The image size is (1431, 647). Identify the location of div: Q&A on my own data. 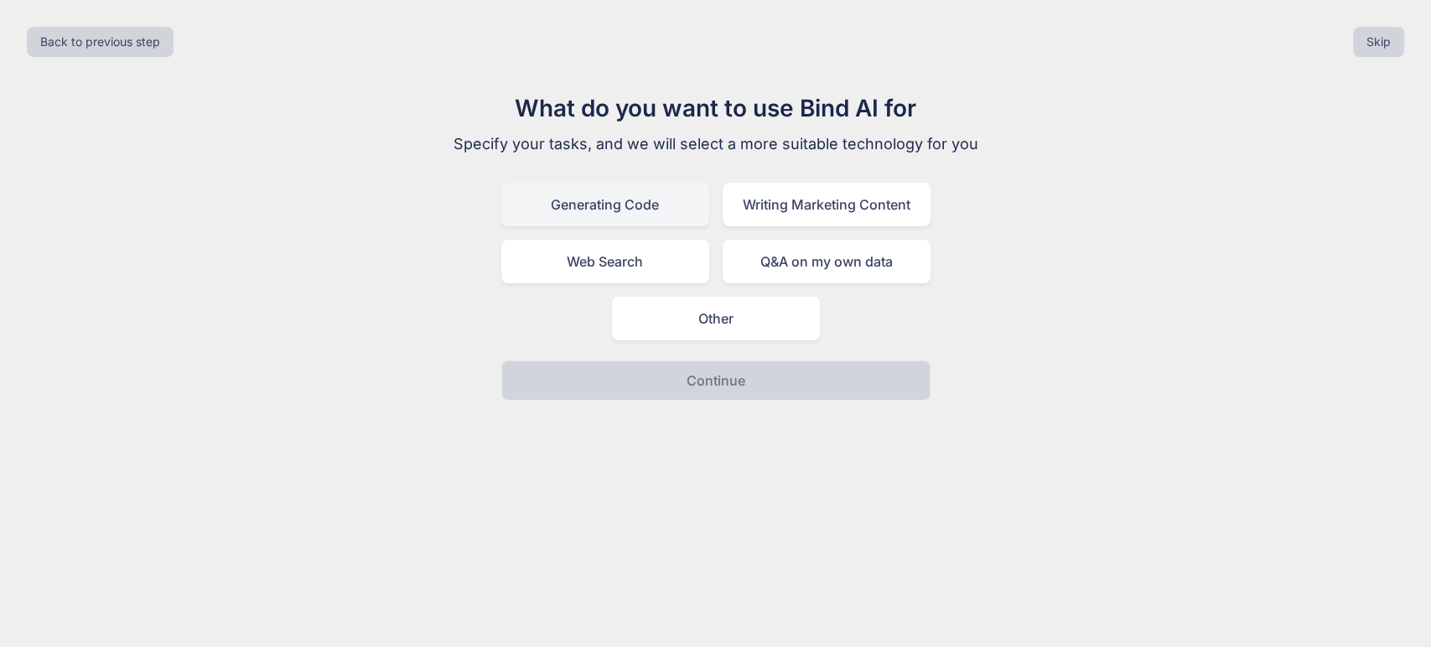
(827, 262).